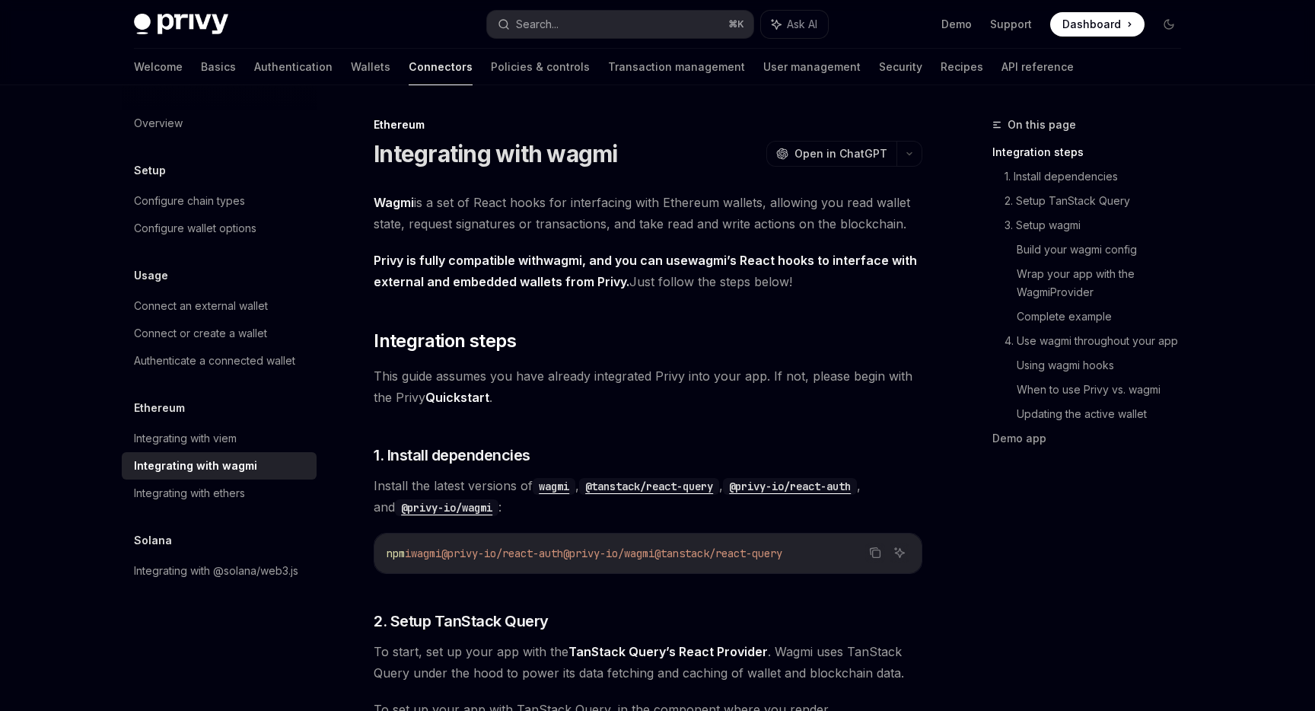 This screenshot has width=1315, height=711. I want to click on span: 1. Install dependencies, so click(452, 455).